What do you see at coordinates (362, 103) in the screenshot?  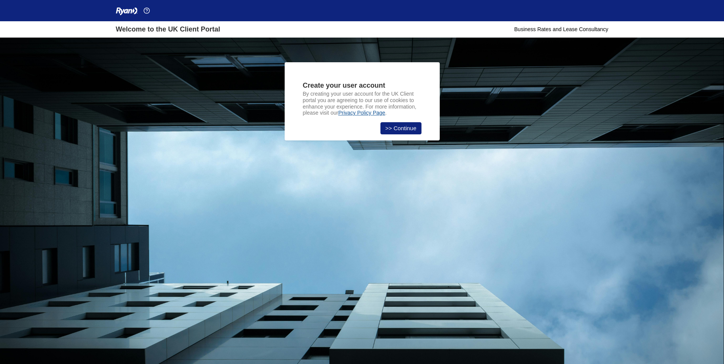 I see `p: By creating your user account for the UK Client portal you are agreeing to our use of cookies to ...` at bounding box center [362, 103].